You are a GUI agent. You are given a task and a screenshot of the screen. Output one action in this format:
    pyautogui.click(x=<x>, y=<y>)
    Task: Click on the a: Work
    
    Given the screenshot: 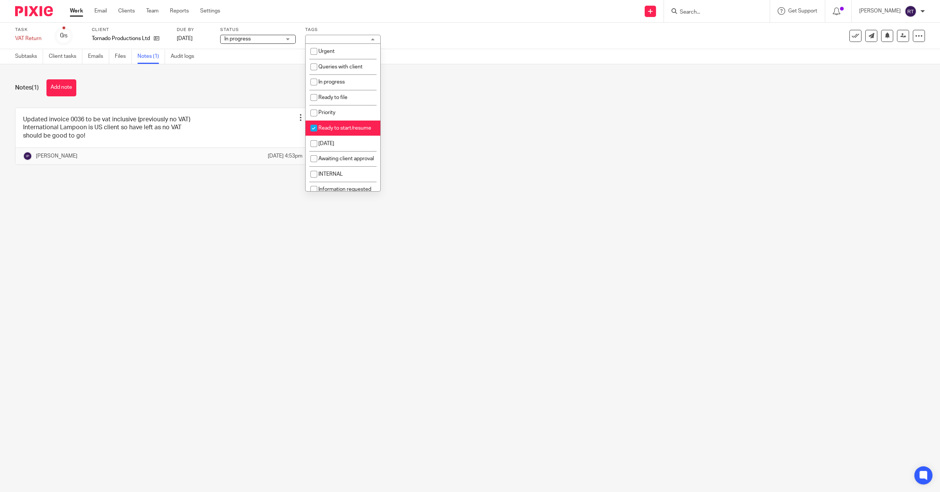 What is the action you would take?
    pyautogui.click(x=76, y=11)
    